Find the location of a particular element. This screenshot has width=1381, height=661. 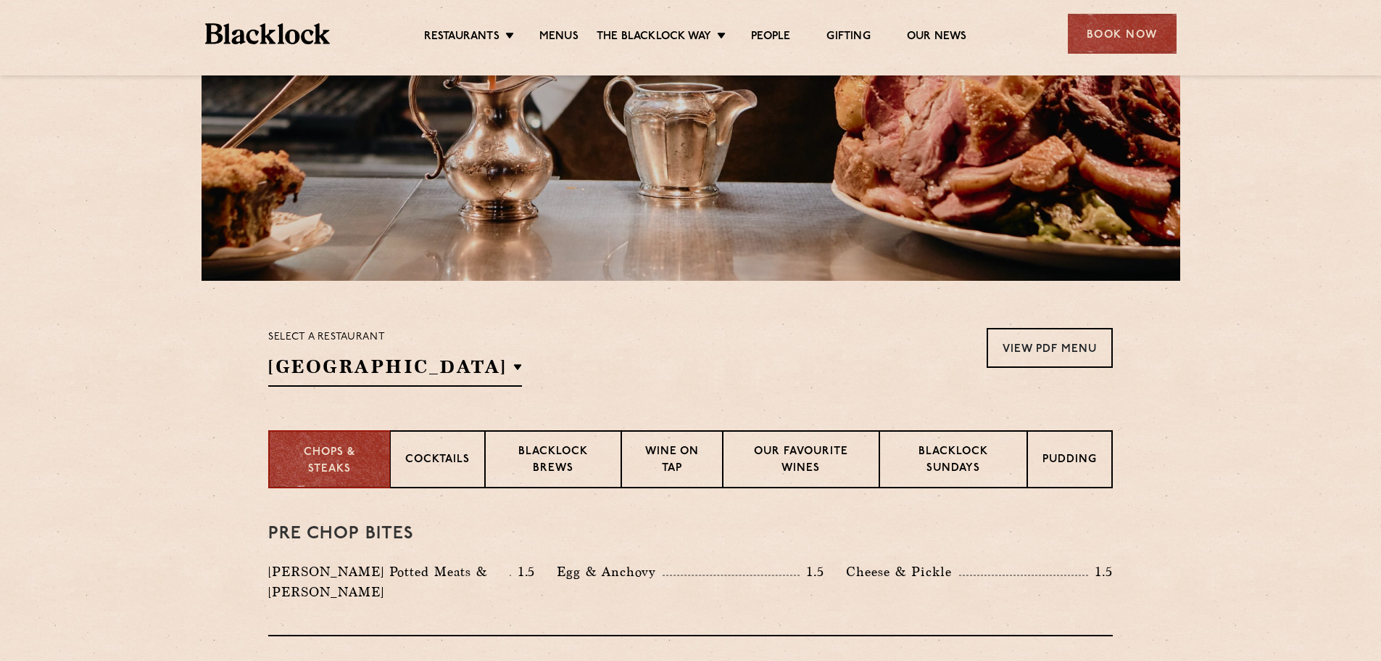

p: Blacklock Sundays is located at coordinates (953, 460).